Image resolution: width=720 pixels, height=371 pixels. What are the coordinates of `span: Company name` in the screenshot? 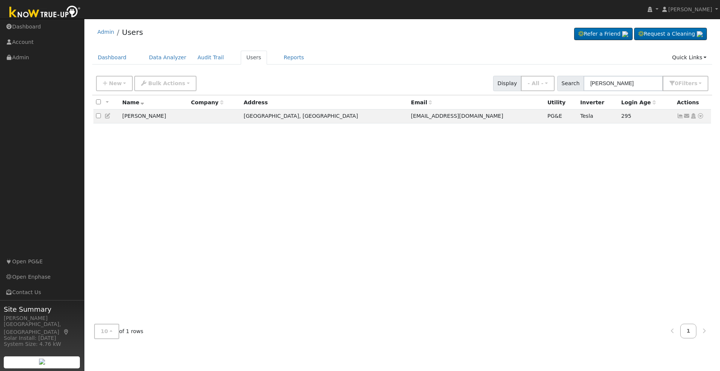 It's located at (207, 102).